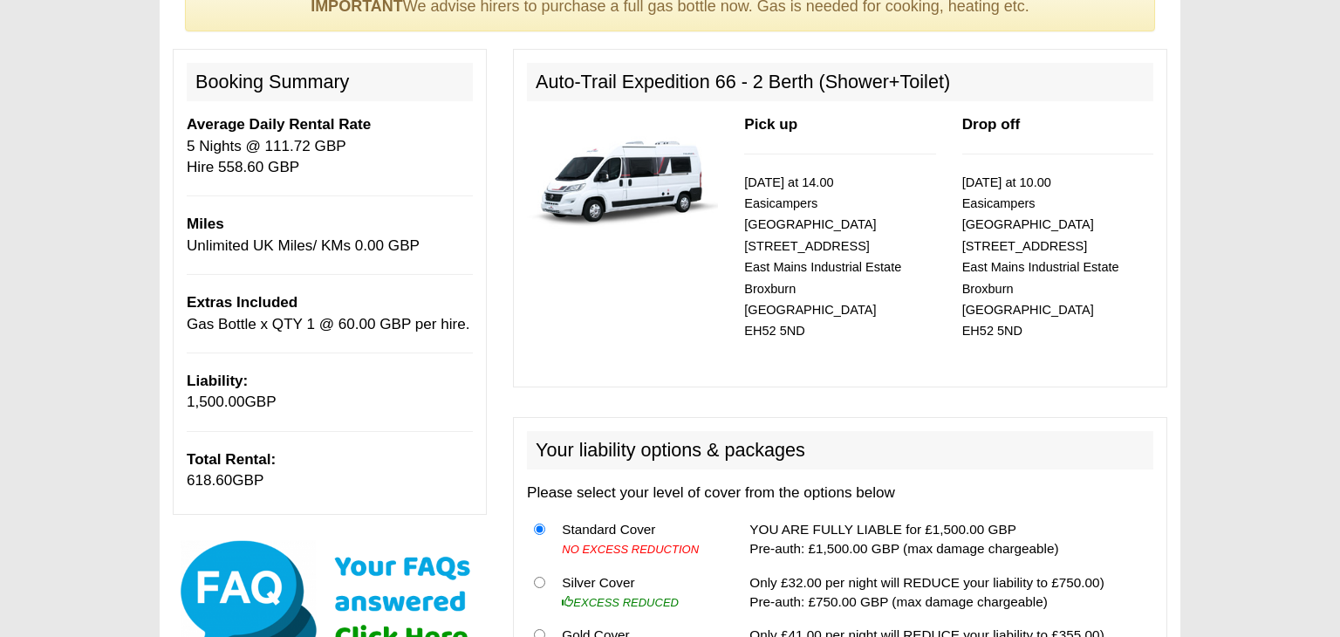  What do you see at coordinates (840, 493) in the screenshot?
I see `p: Please select your level of cover from the options below` at bounding box center [840, 493].